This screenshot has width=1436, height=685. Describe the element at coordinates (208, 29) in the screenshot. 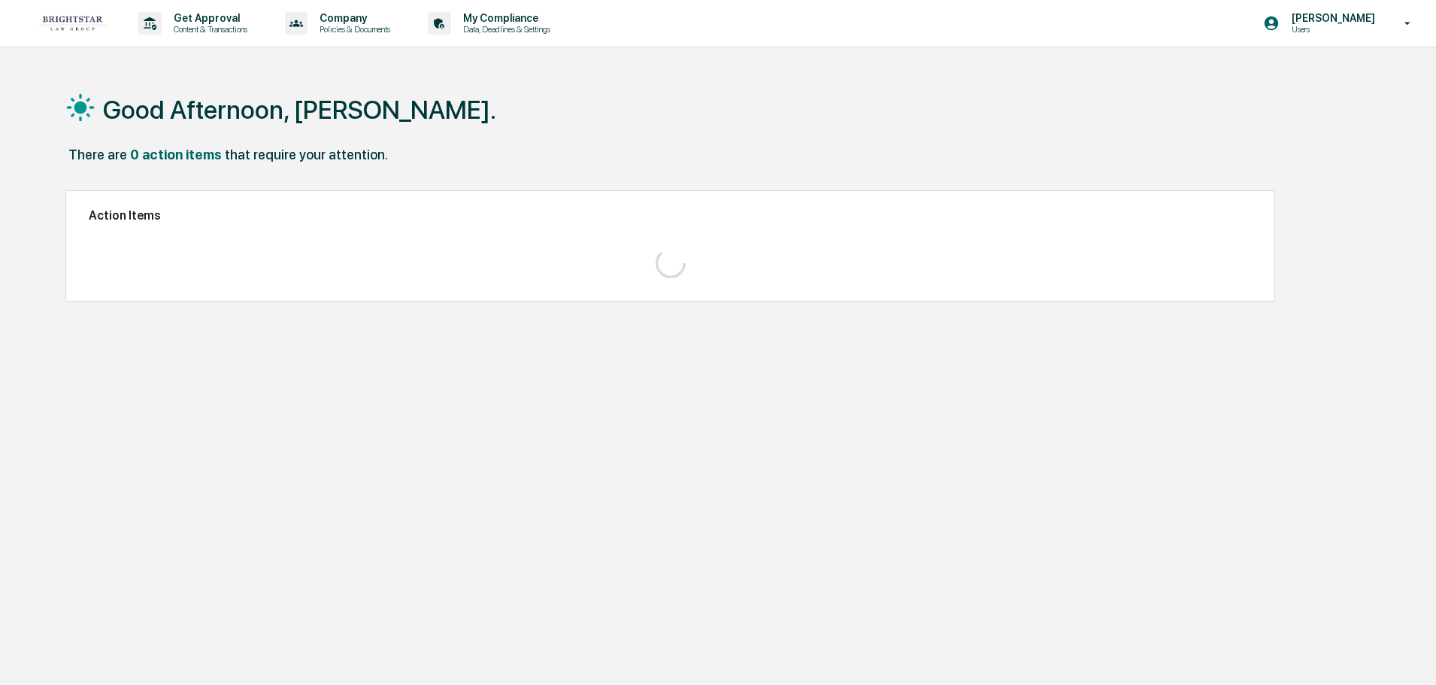

I see `p: Content & Transactions` at that location.